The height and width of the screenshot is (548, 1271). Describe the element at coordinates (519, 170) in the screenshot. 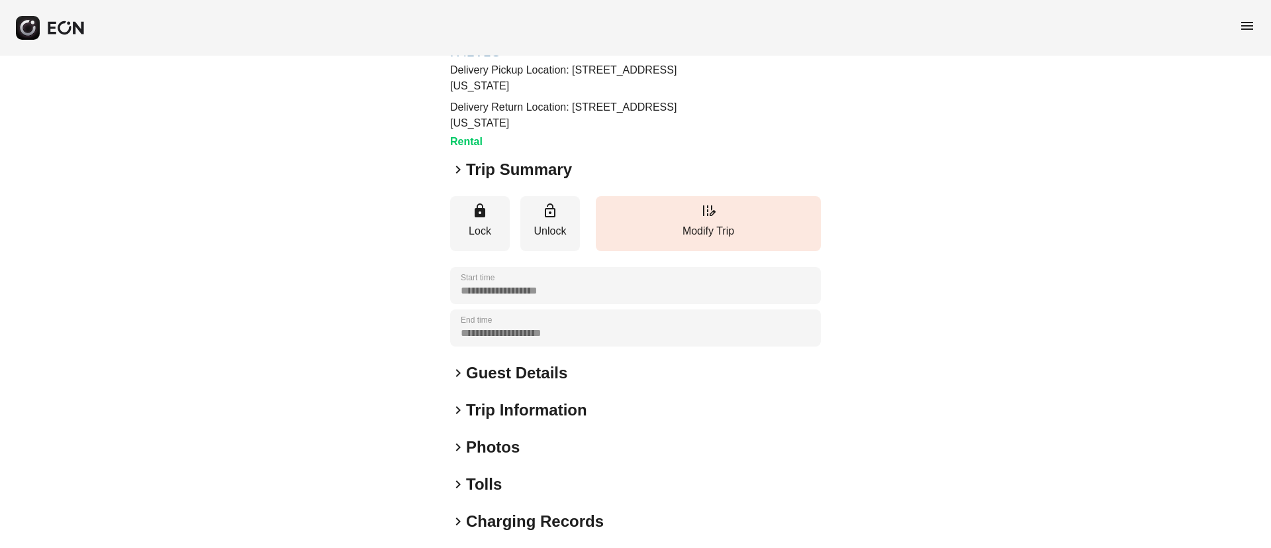

I see `h2: Trip Summary` at that location.